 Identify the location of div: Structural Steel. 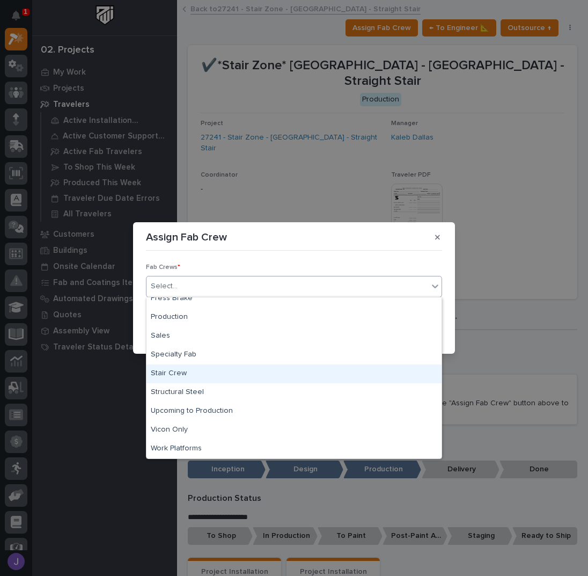
(294, 392).